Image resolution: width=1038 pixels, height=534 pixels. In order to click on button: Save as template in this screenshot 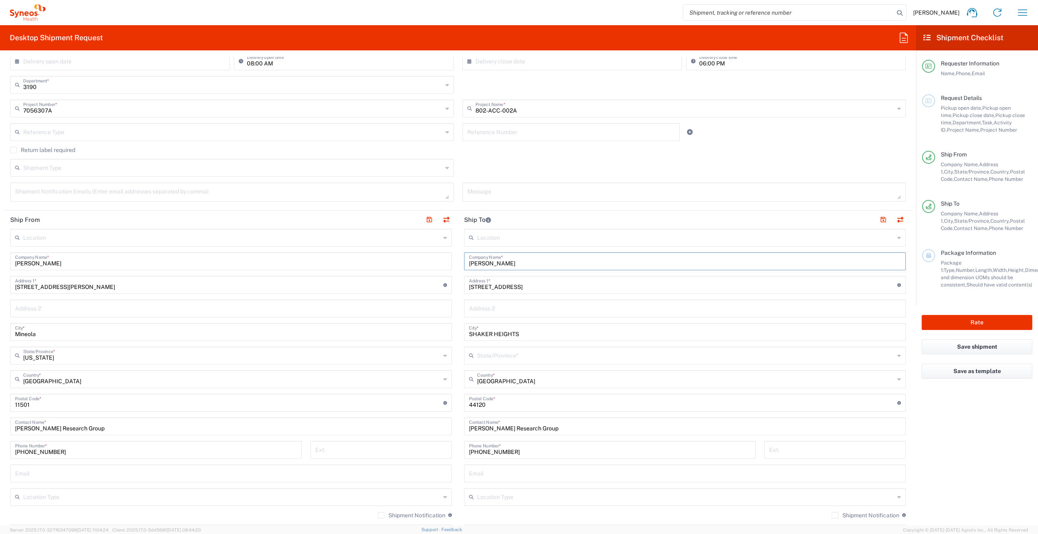, I will do `click(977, 371)`.